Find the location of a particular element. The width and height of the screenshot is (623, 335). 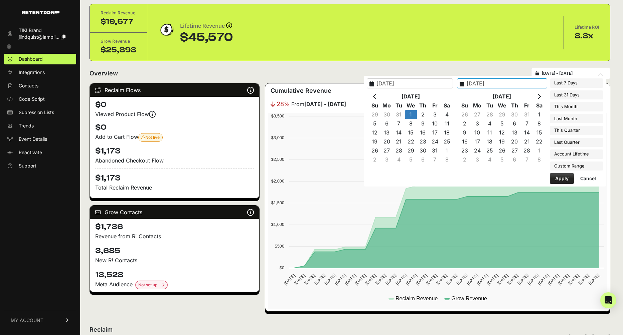

span: MY ACCOUNT is located at coordinates (27, 321).